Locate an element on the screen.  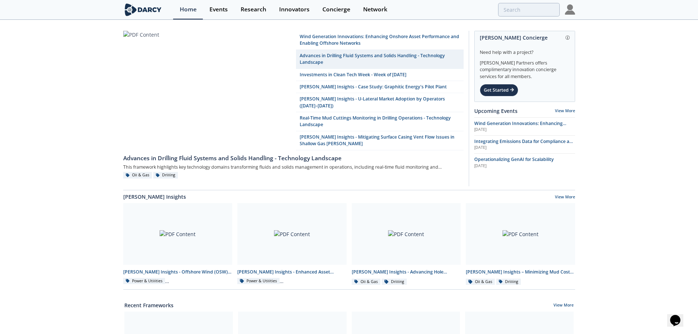
div: Home is located at coordinates (188, 10).